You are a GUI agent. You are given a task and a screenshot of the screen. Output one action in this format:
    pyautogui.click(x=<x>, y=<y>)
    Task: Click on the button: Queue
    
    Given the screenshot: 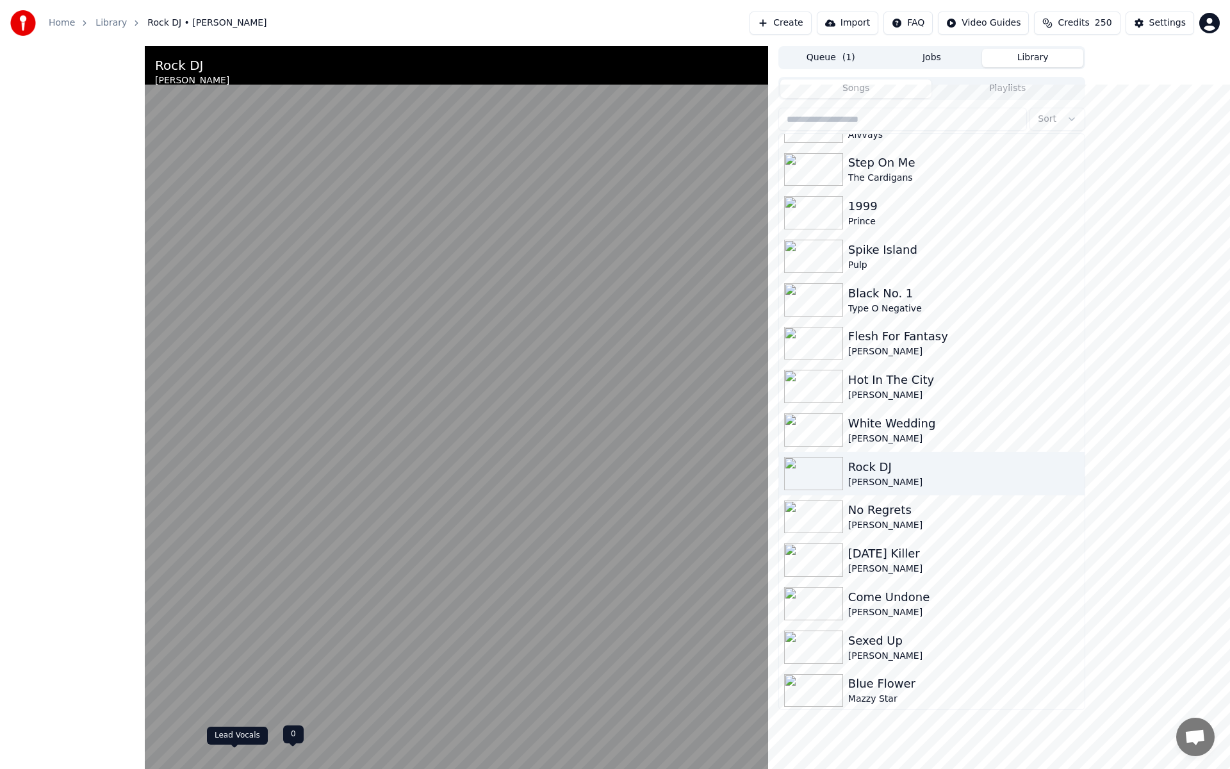 What is the action you would take?
    pyautogui.click(x=831, y=58)
    